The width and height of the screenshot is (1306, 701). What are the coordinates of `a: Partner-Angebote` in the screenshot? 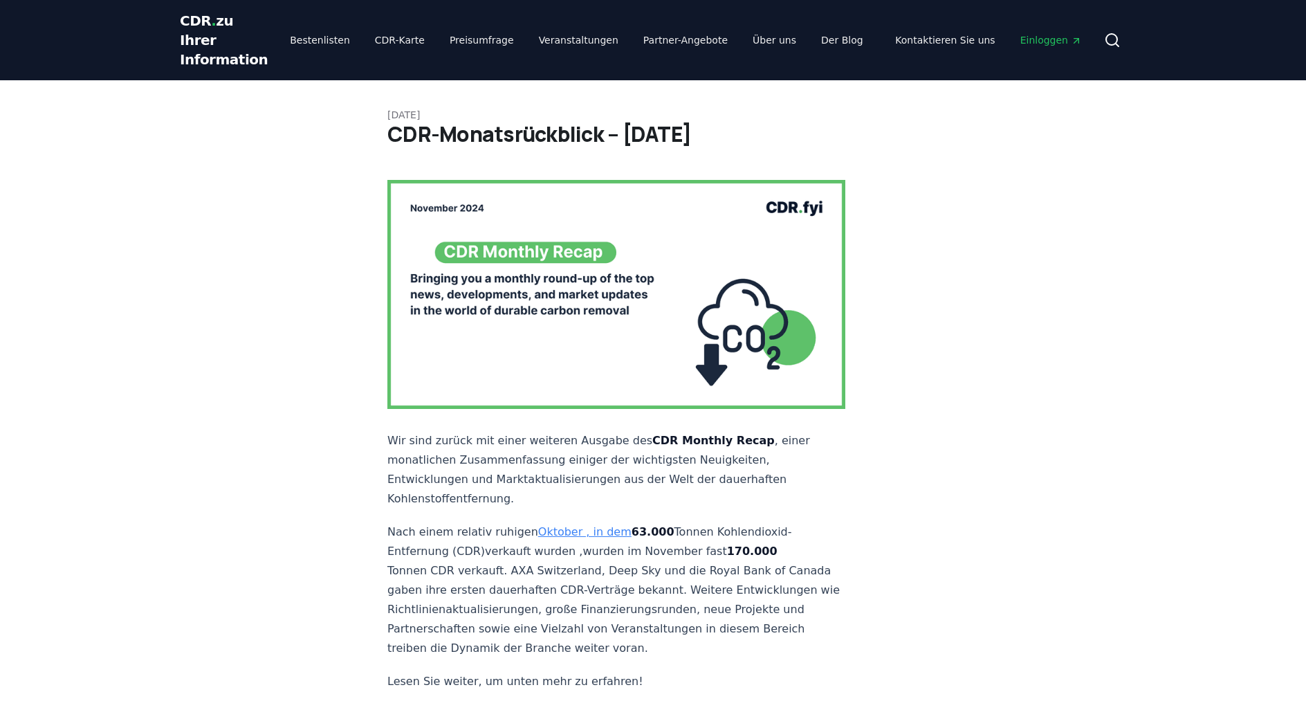 It's located at (685, 40).